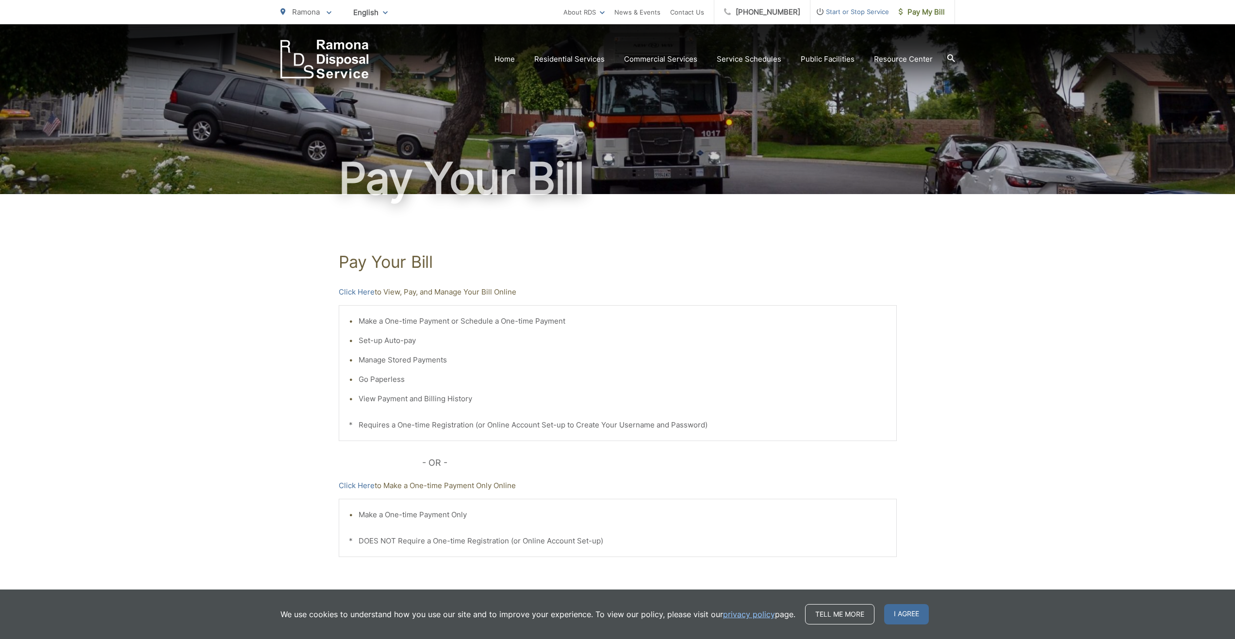  What do you see at coordinates (687, 12) in the screenshot?
I see `a: Contact Us` at bounding box center [687, 12].